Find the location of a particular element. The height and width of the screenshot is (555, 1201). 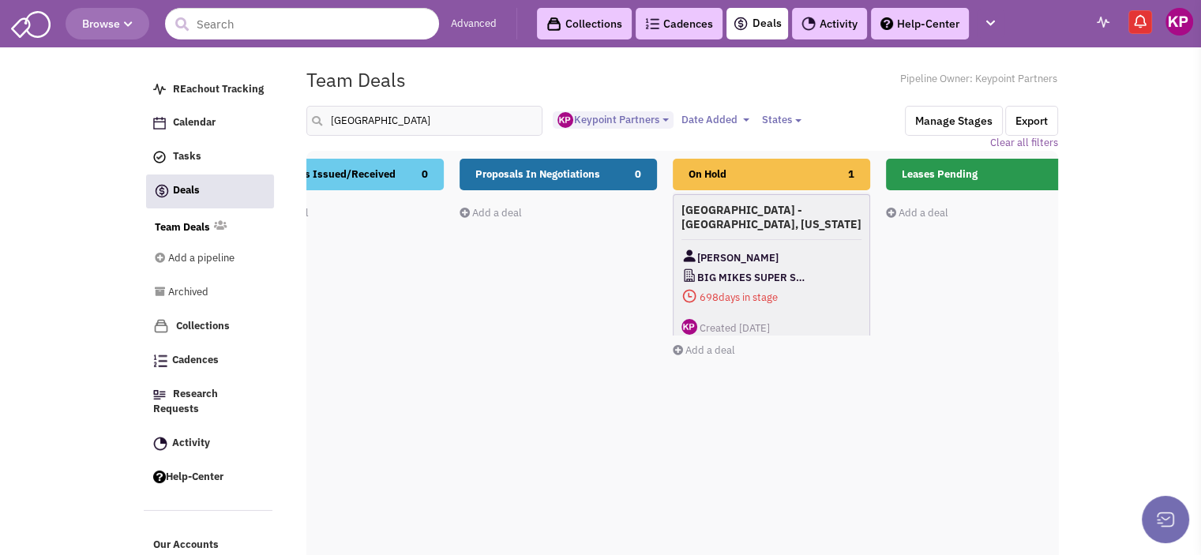

span: Cadences is located at coordinates (195, 360).